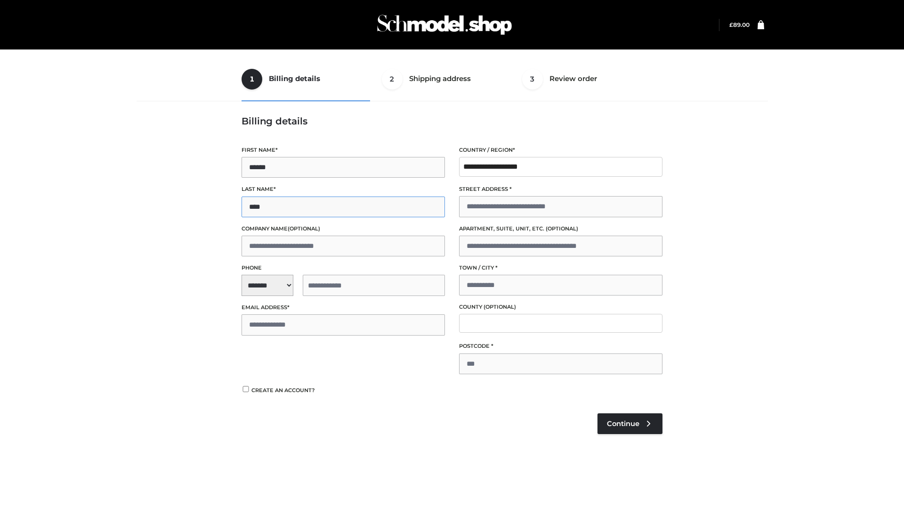 This screenshot has width=904, height=509. Describe the element at coordinates (343, 228) in the screenshot. I see `label: Company name` at that location.